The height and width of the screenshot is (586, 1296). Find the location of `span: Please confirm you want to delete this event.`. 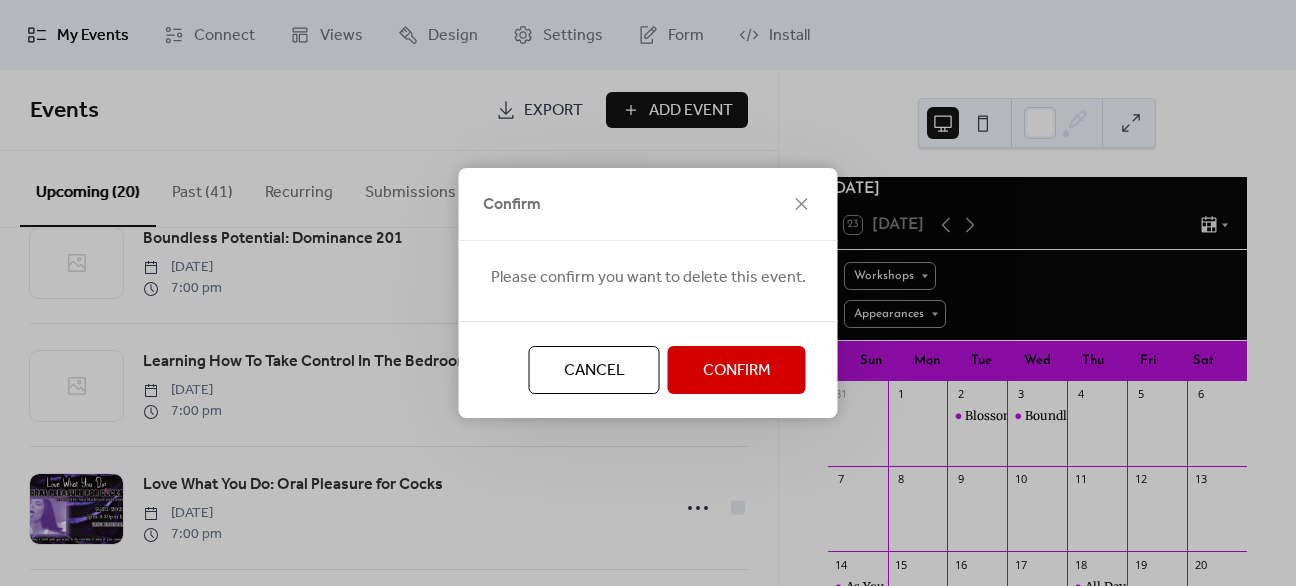

span: Please confirm you want to delete this event. is located at coordinates (648, 278).